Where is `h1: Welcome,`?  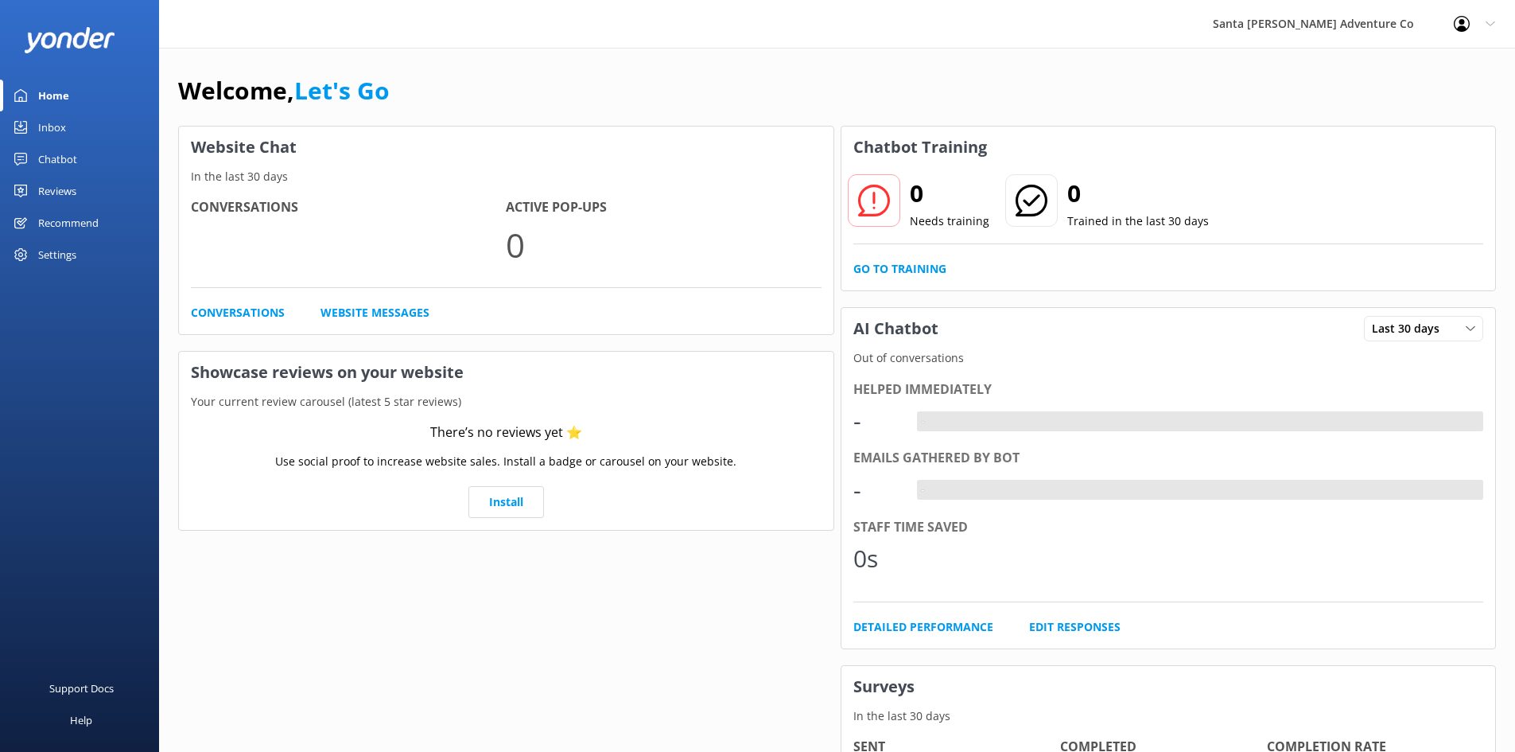 h1: Welcome, is located at coordinates (284, 91).